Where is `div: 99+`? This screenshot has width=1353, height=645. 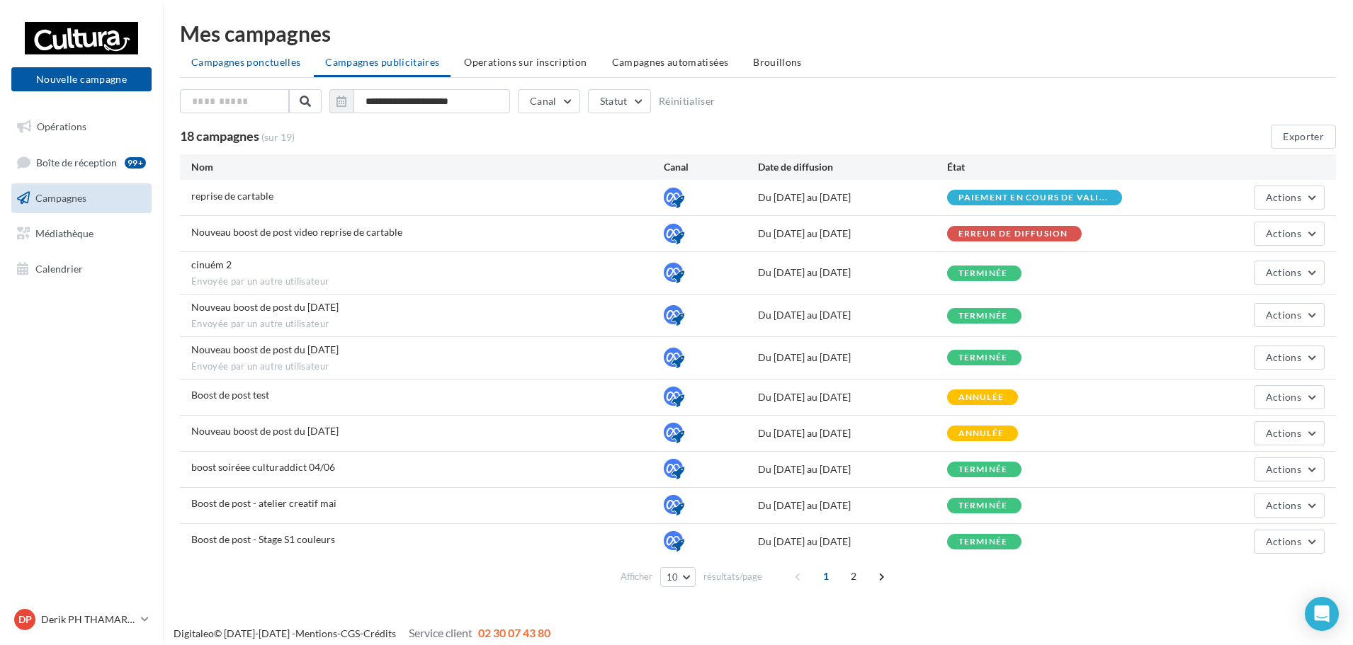 div: 99+ is located at coordinates (135, 163).